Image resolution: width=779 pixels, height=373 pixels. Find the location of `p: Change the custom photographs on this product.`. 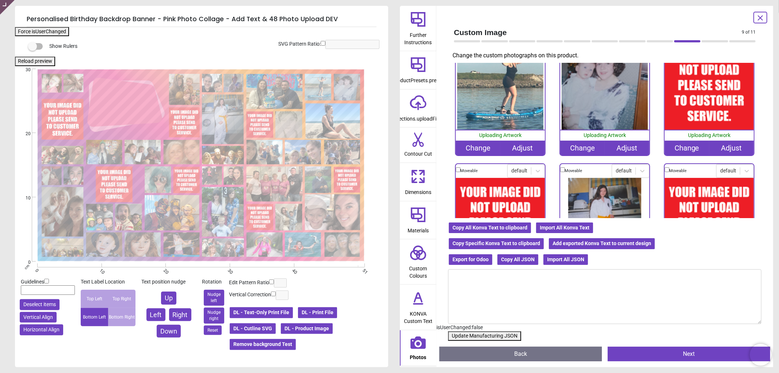

p: Change the custom photographs on this product. is located at coordinates (607, 56).